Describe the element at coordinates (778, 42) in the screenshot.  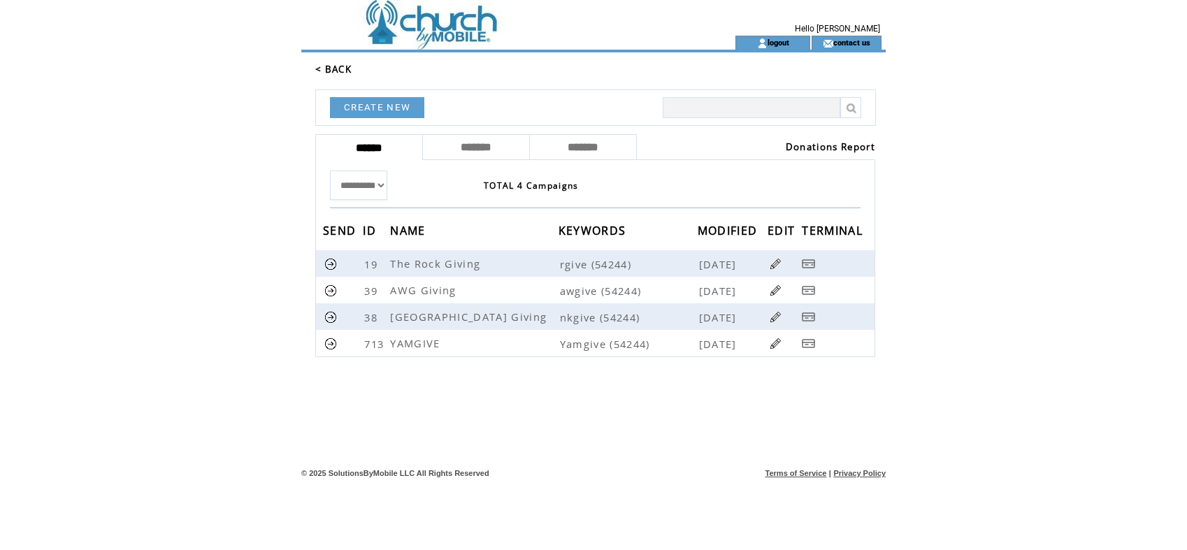
I see `a: logout` at that location.